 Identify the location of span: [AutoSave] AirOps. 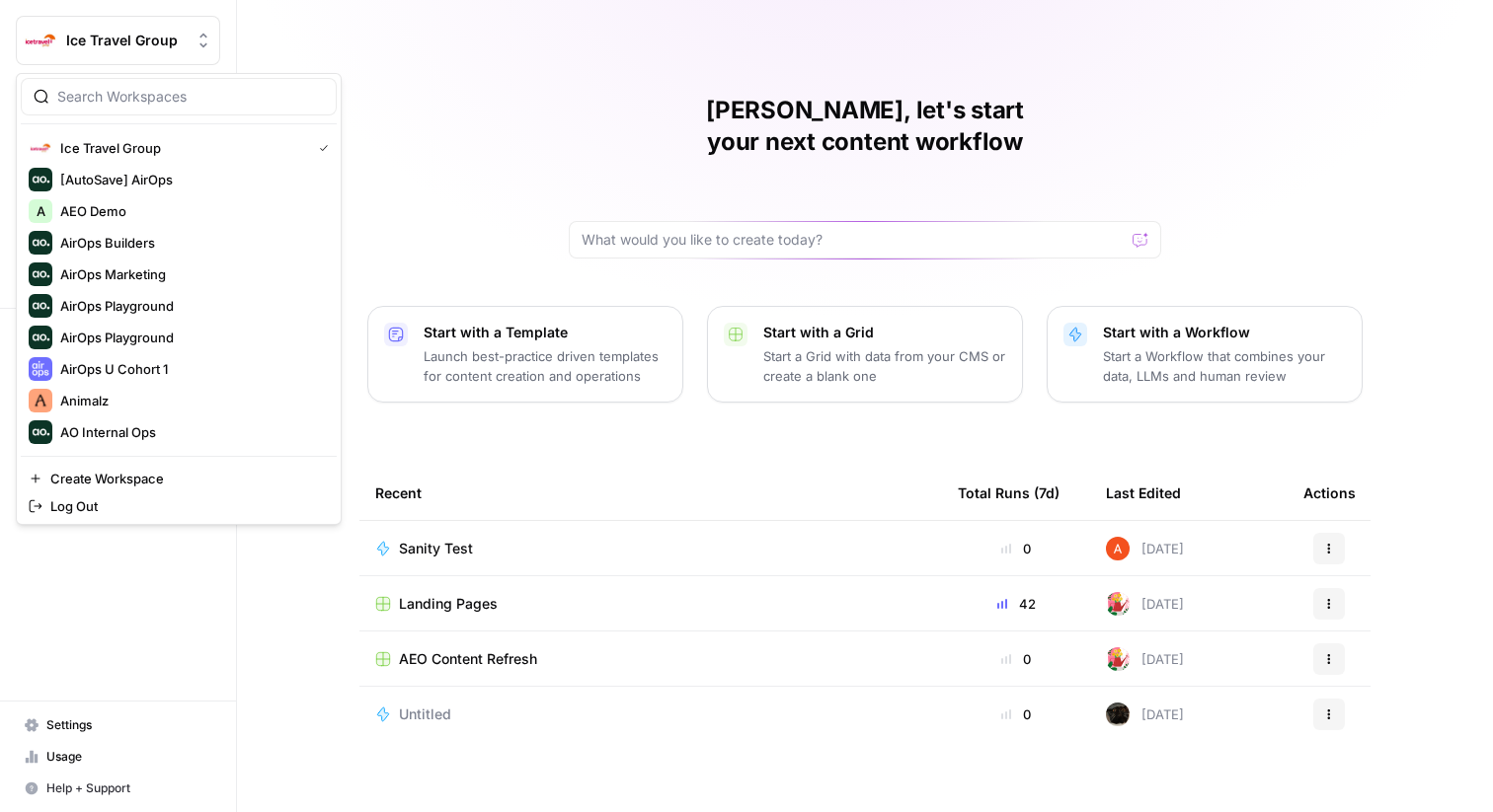
(191, 180).